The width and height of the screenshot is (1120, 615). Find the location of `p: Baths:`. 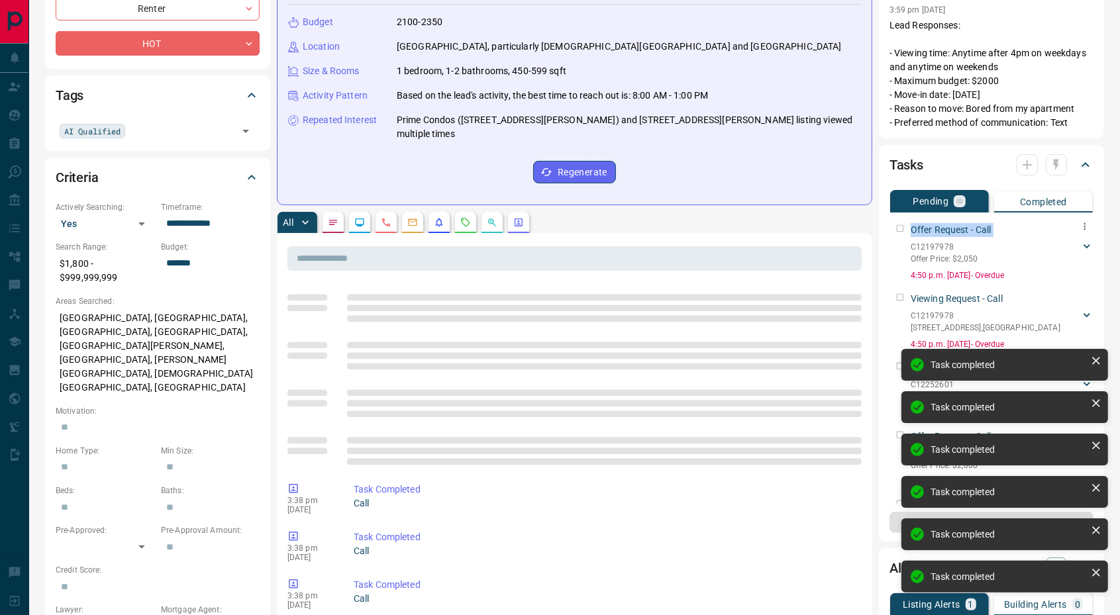

p: Baths: is located at coordinates (210, 491).